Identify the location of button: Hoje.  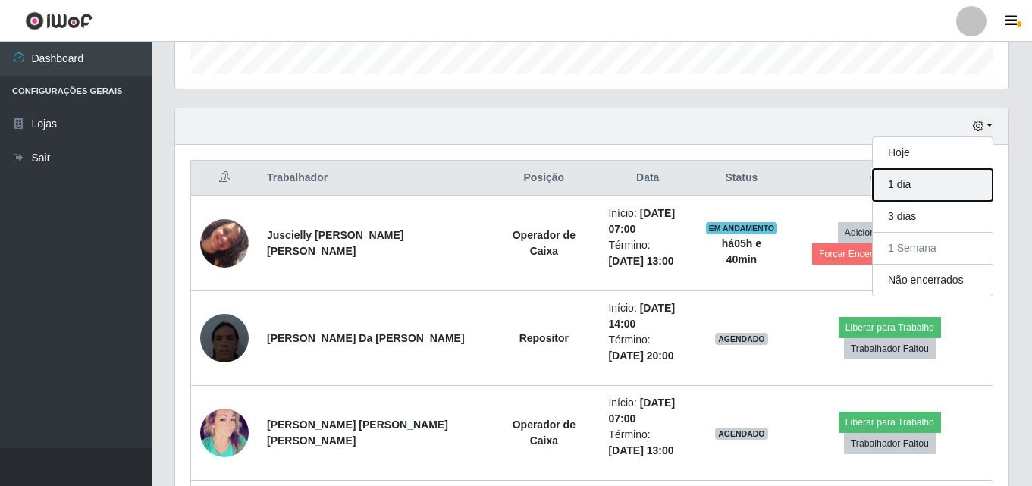
(933, 153).